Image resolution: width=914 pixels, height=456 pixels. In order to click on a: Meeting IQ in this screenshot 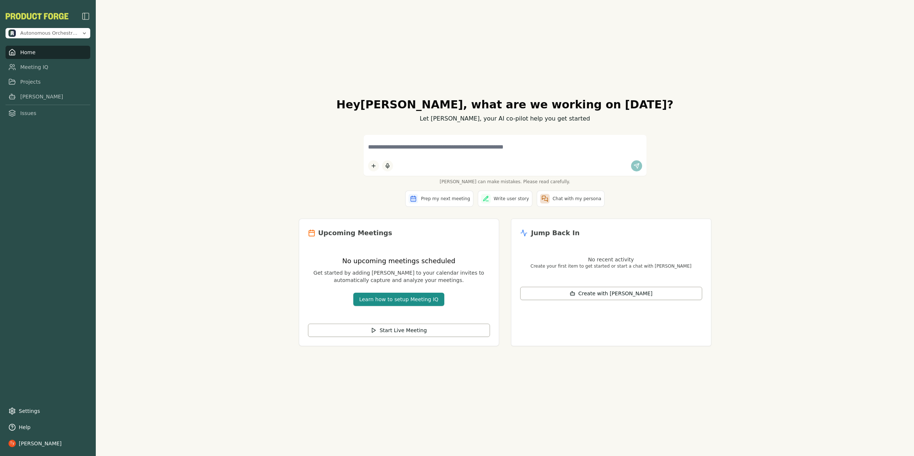, I will do `click(48, 67)`.